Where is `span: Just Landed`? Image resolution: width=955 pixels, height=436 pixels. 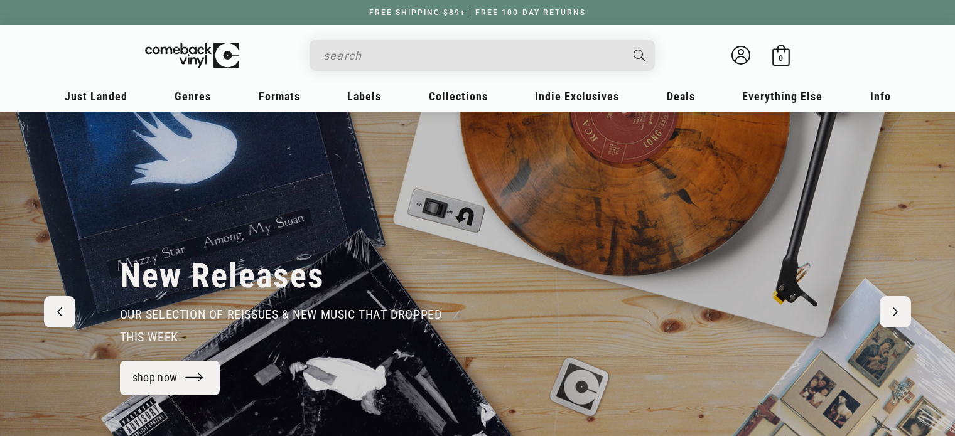 span: Just Landed is located at coordinates (96, 96).